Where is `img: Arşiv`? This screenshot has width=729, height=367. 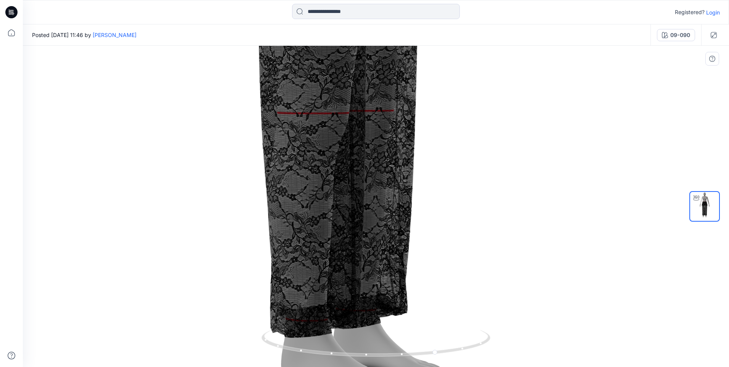 img: Arşiv is located at coordinates (705, 206).